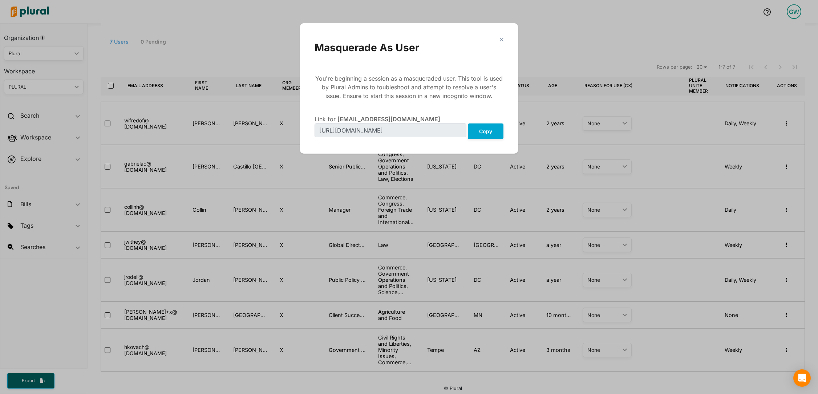  I want to click on div: You're beginning a session as a masqueraded user. This tool is used by Plural Admins to toublesho..., so click(409, 87).